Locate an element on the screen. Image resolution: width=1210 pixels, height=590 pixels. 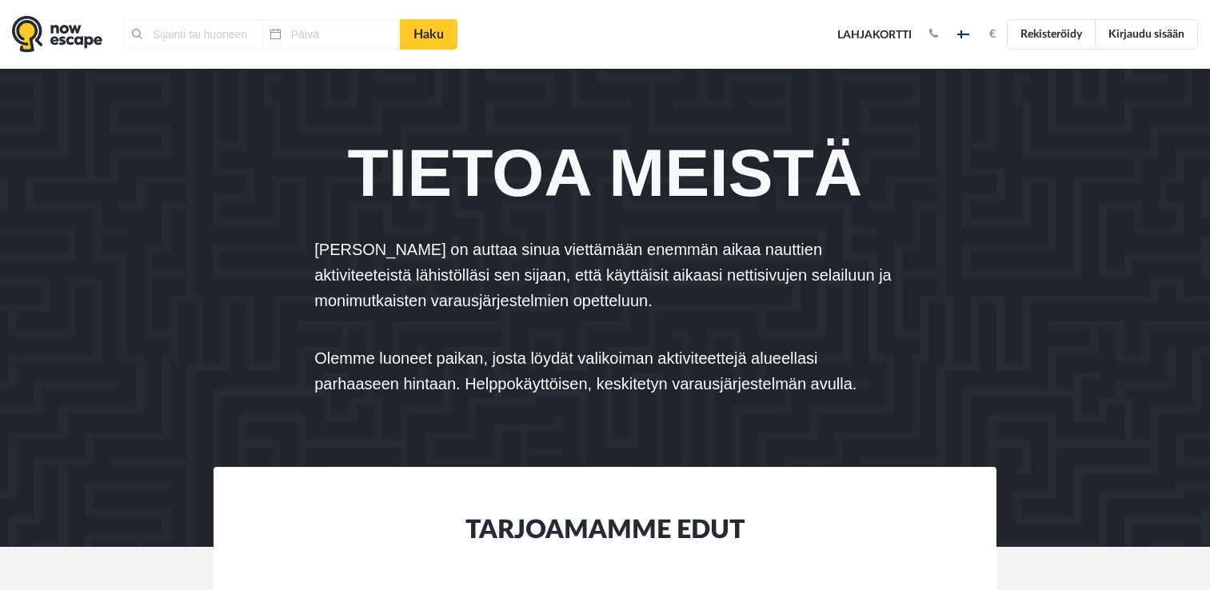
img: fi.jpg is located at coordinates (963, 34).